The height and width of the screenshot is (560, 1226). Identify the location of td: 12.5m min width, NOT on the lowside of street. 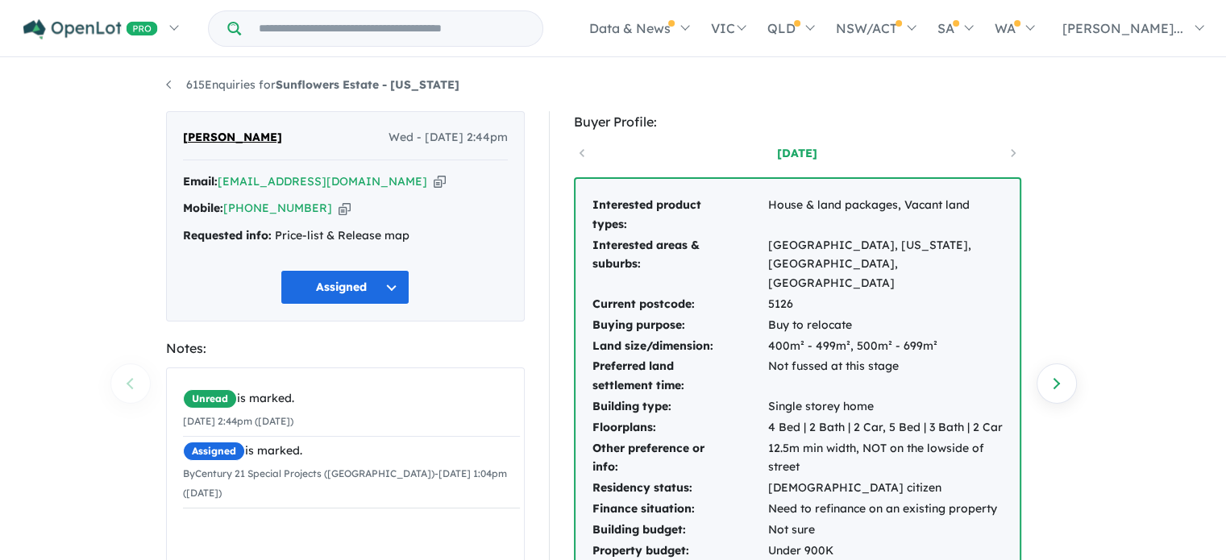
(885, 459).